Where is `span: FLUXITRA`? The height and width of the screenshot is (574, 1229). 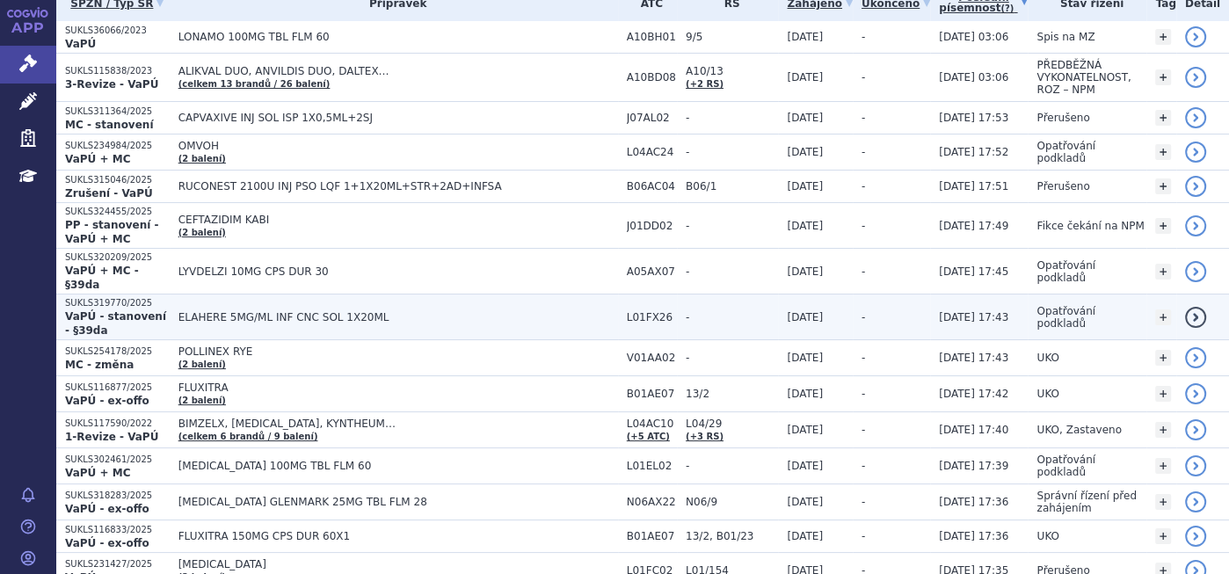
span: FLUXITRA is located at coordinates (398, 388).